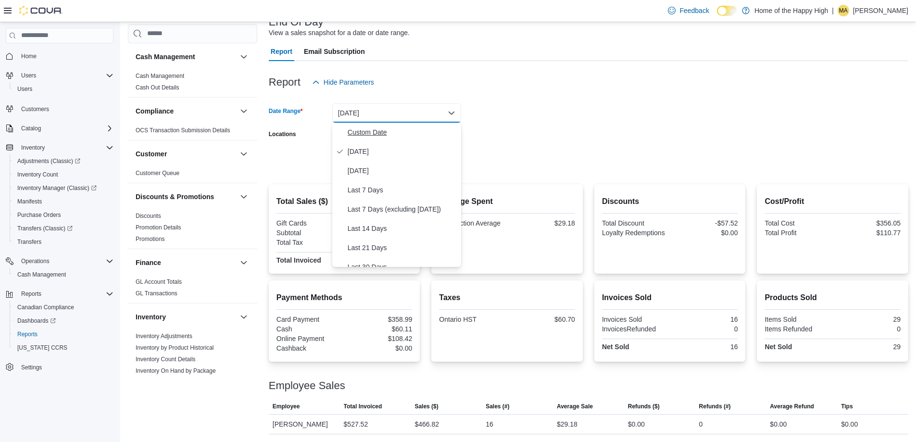 The image size is (916, 442). What do you see at coordinates (356, 424) in the screenshot?
I see `div: $527.52` at bounding box center [356, 424].